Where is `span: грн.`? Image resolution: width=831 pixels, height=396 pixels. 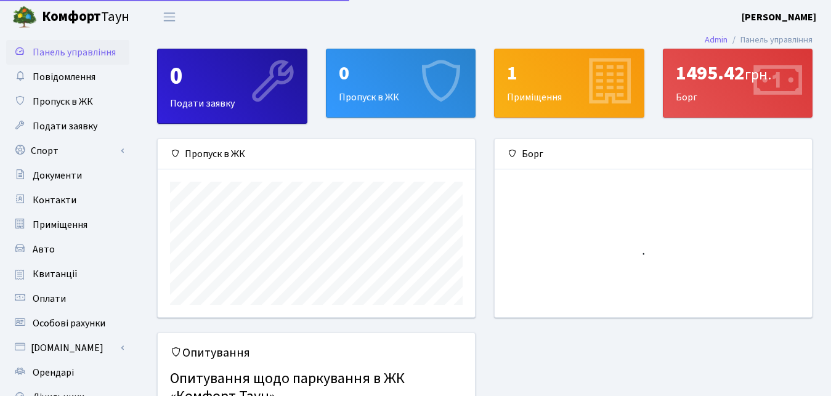
span: грн. is located at coordinates (758, 75).